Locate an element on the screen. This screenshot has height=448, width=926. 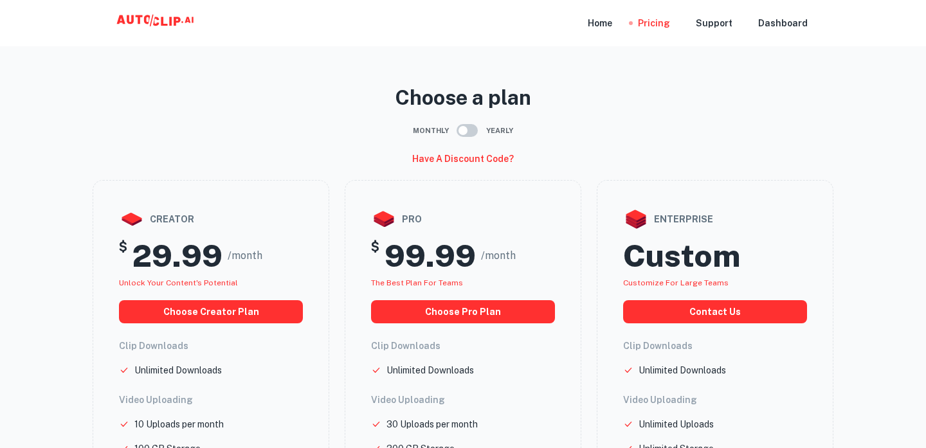
span: Yearly is located at coordinates (500, 131).